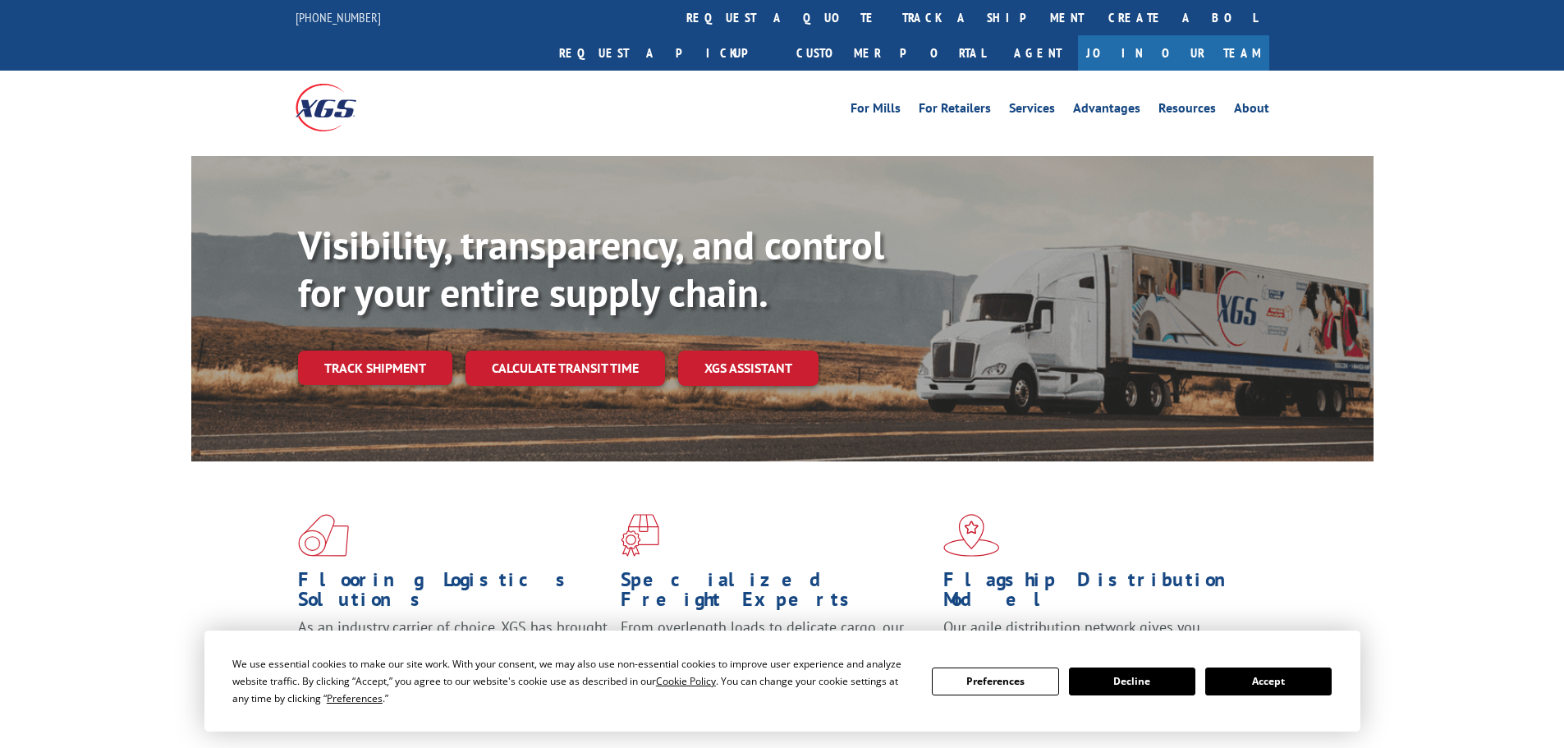  What do you see at coordinates (995, 682) in the screenshot?
I see `button: Preferences` at bounding box center [995, 682].